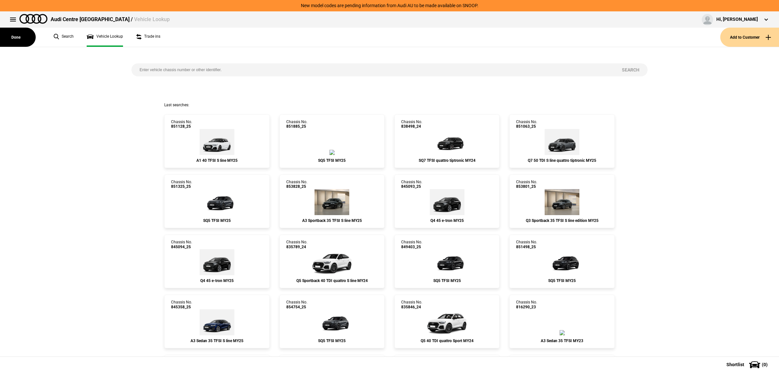 The image size is (779, 373). I want to click on button: Shortlist(0), so click(748, 364).